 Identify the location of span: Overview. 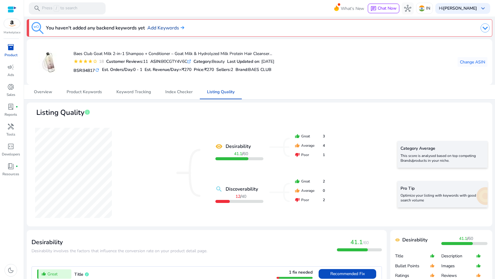
(43, 92).